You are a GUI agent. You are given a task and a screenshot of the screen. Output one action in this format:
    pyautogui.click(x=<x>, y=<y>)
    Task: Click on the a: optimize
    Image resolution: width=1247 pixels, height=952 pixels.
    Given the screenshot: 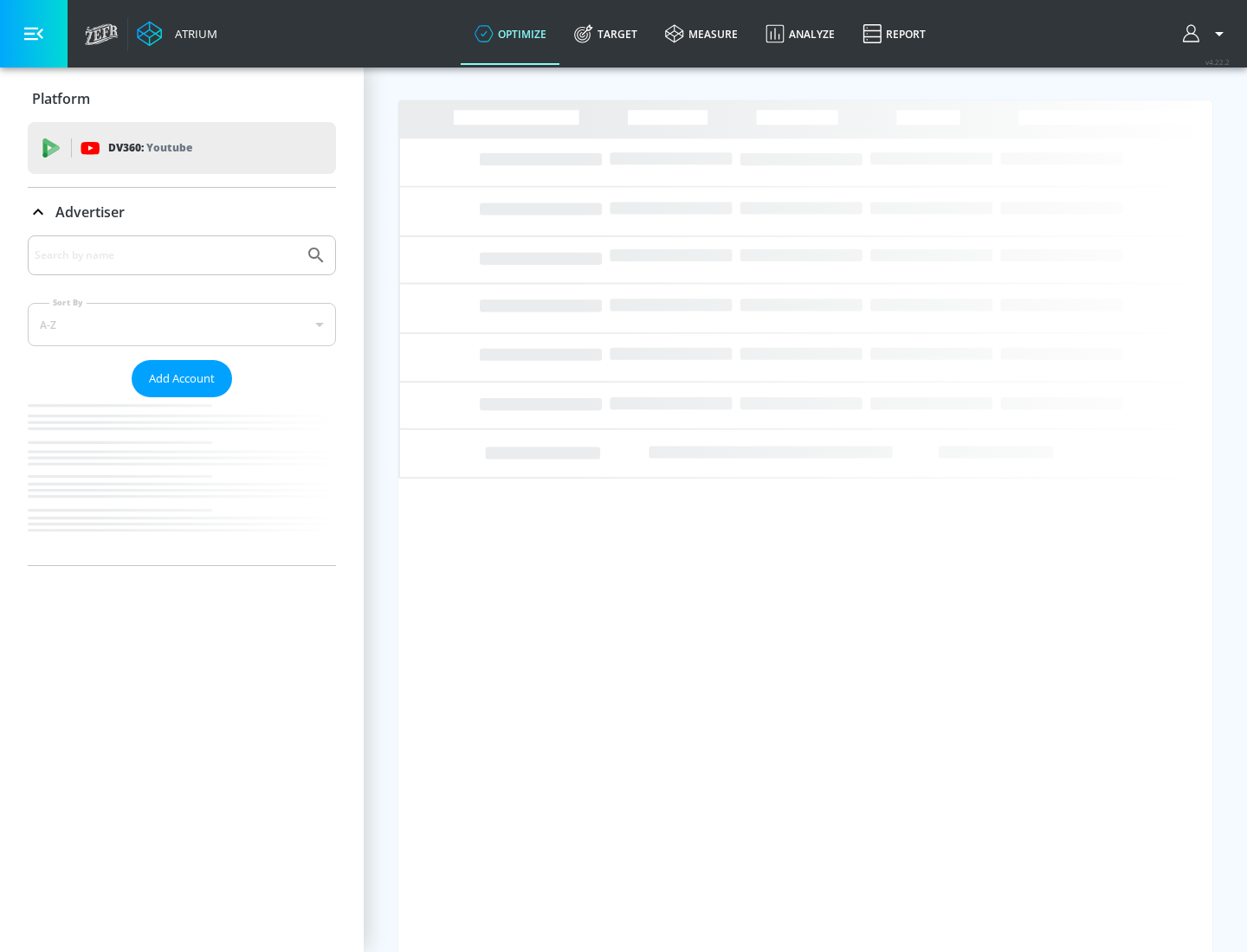 What is the action you would take?
    pyautogui.click(x=510, y=34)
    